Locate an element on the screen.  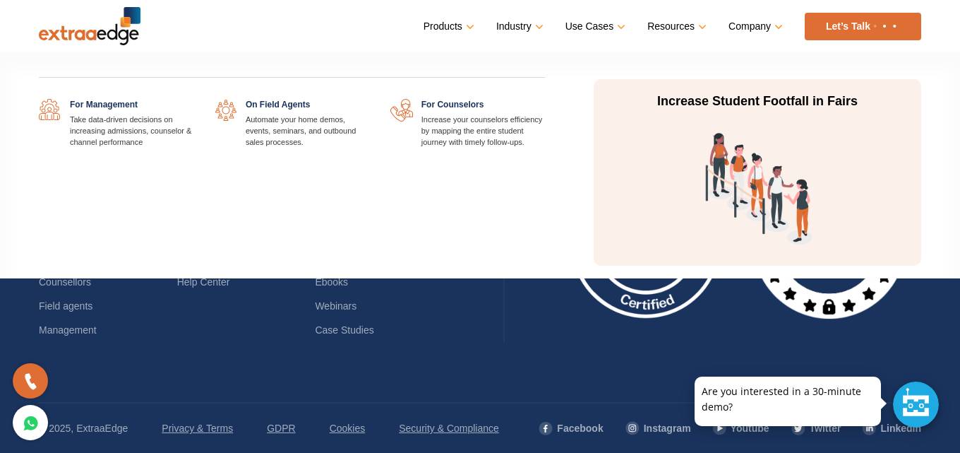
p: Increase Student Footfall in Fairs is located at coordinates (758, 102).